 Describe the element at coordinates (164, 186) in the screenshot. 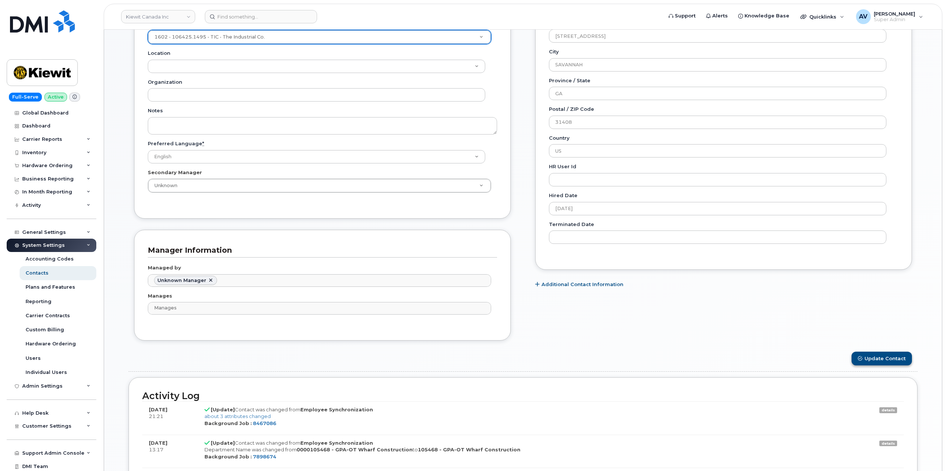

I see `span: Unknown` at that location.